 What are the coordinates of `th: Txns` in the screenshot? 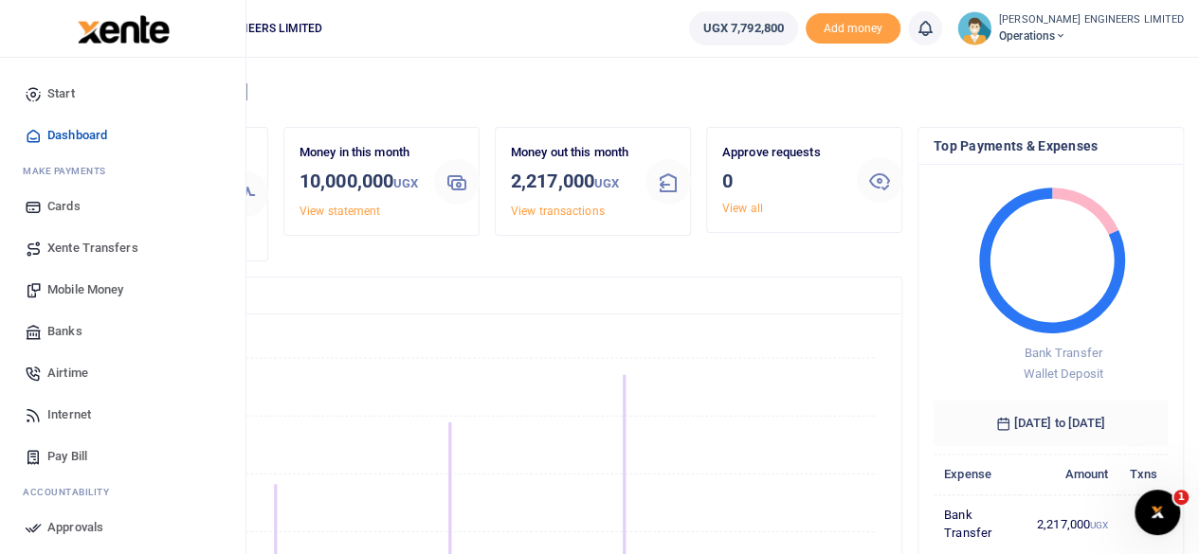 It's located at (1143, 474).